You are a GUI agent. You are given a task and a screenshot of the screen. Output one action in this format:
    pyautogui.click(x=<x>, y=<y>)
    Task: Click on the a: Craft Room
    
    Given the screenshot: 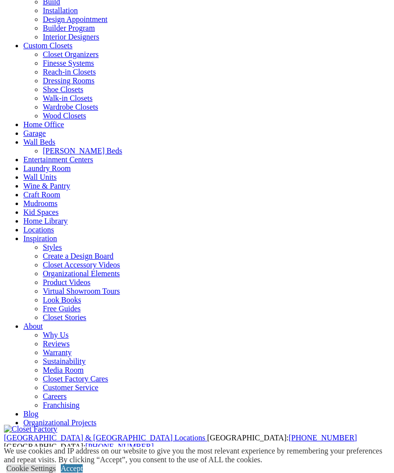 What is the action you would take?
    pyautogui.click(x=42, y=194)
    